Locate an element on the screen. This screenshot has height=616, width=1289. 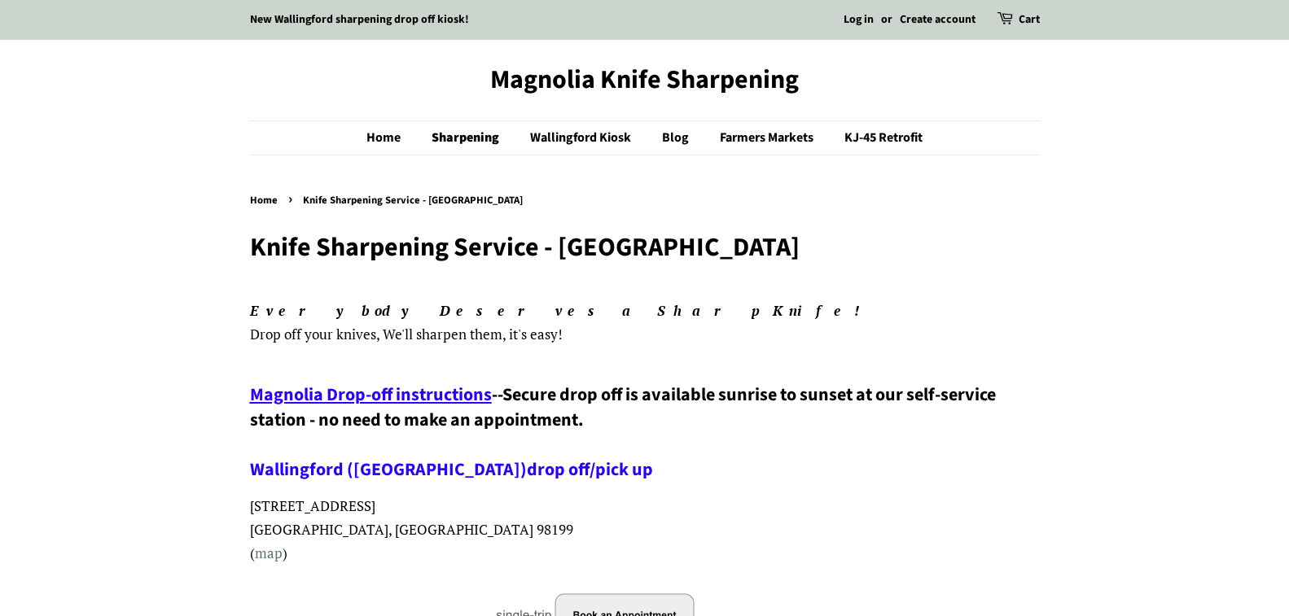
span: Drop off your knives is located at coordinates (313, 334).